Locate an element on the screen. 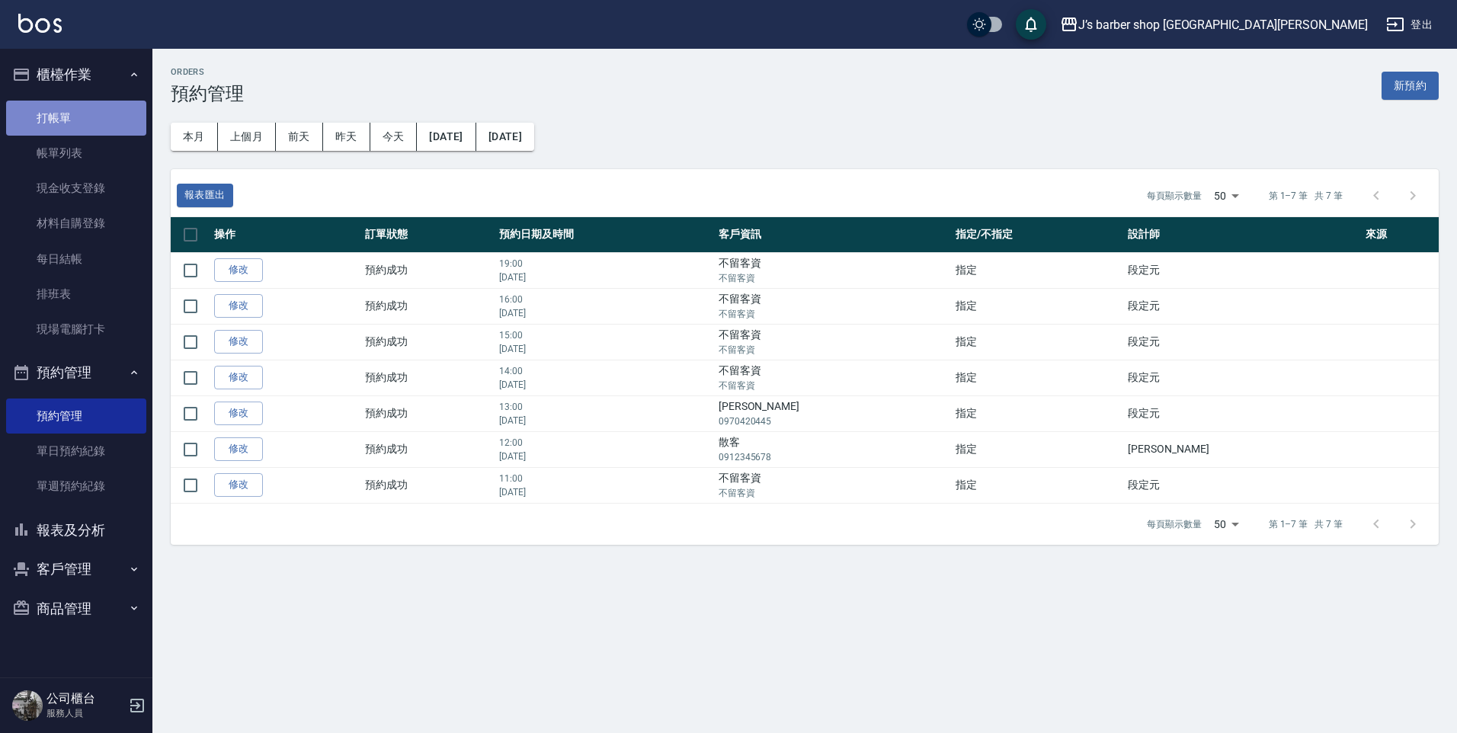 Image resolution: width=1457 pixels, height=733 pixels. a: 現場電腦打卡 is located at coordinates (76, 329).